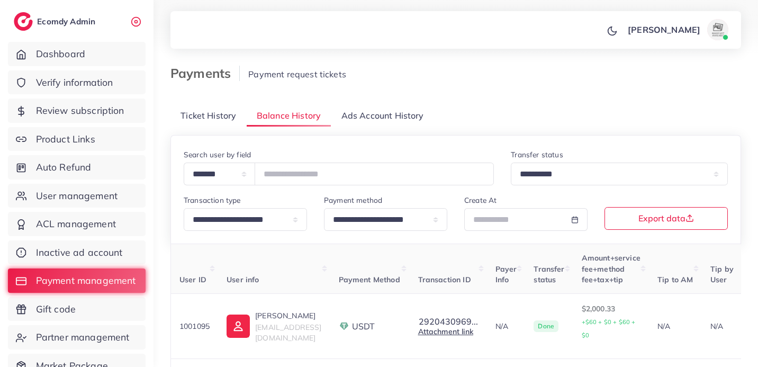 The height and width of the screenshot is (367, 758). I want to click on a: Product Links, so click(77, 139).